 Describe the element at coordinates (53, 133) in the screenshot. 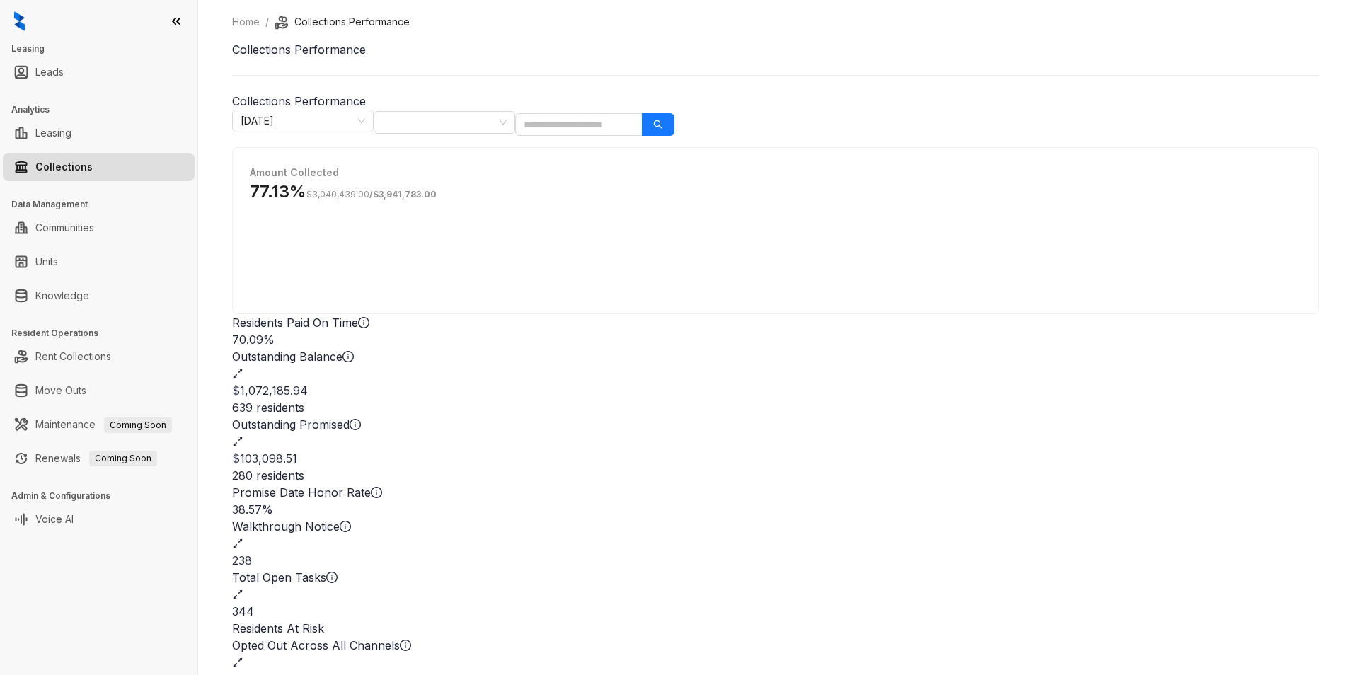

I see `a: Leasing` at that location.